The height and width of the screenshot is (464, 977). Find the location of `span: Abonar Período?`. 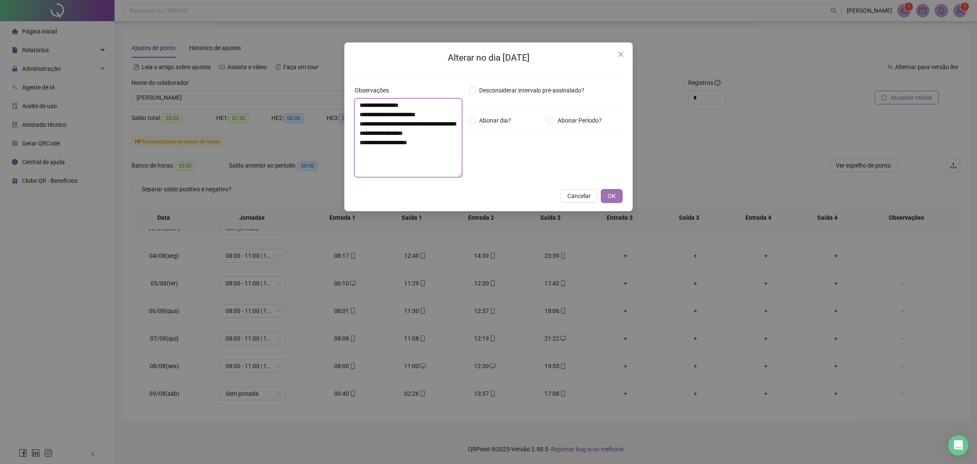

span: Abonar Período? is located at coordinates (580, 120).